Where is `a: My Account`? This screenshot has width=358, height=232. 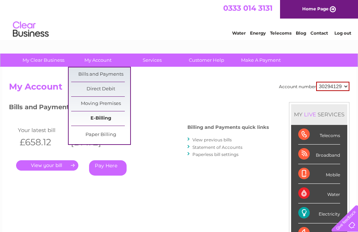 a: My Account is located at coordinates (98, 60).